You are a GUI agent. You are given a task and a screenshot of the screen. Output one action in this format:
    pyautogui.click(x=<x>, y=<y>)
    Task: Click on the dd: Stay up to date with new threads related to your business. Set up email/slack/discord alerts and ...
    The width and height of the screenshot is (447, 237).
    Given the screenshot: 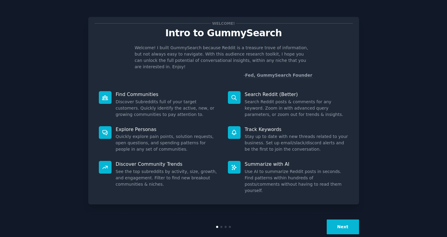 What is the action you would take?
    pyautogui.click(x=296, y=143)
    